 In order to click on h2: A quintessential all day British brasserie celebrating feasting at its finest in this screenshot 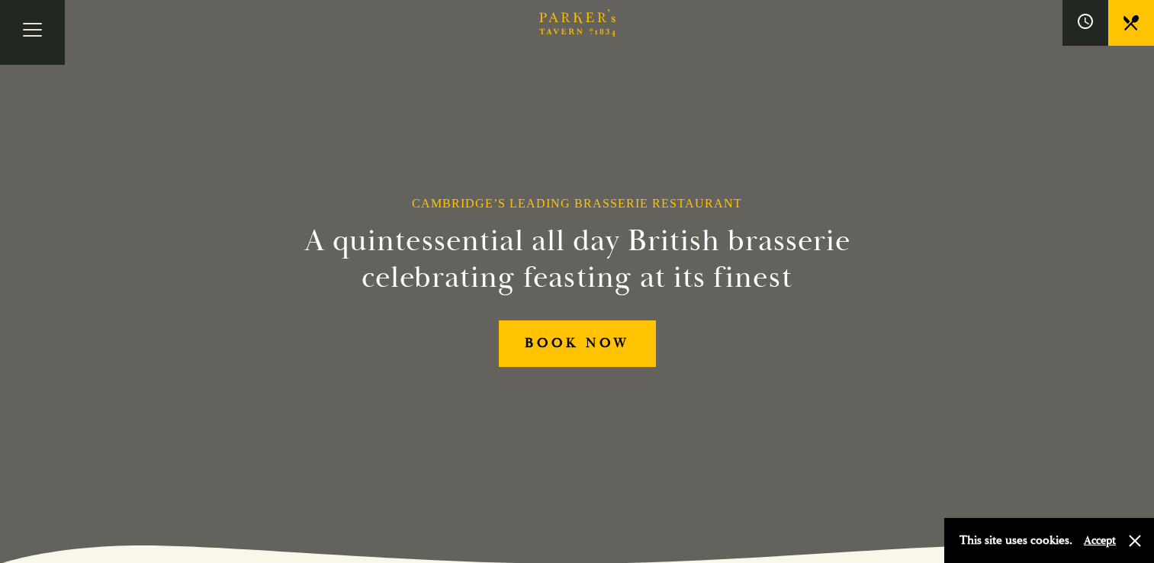, I will do `click(577, 259)`.